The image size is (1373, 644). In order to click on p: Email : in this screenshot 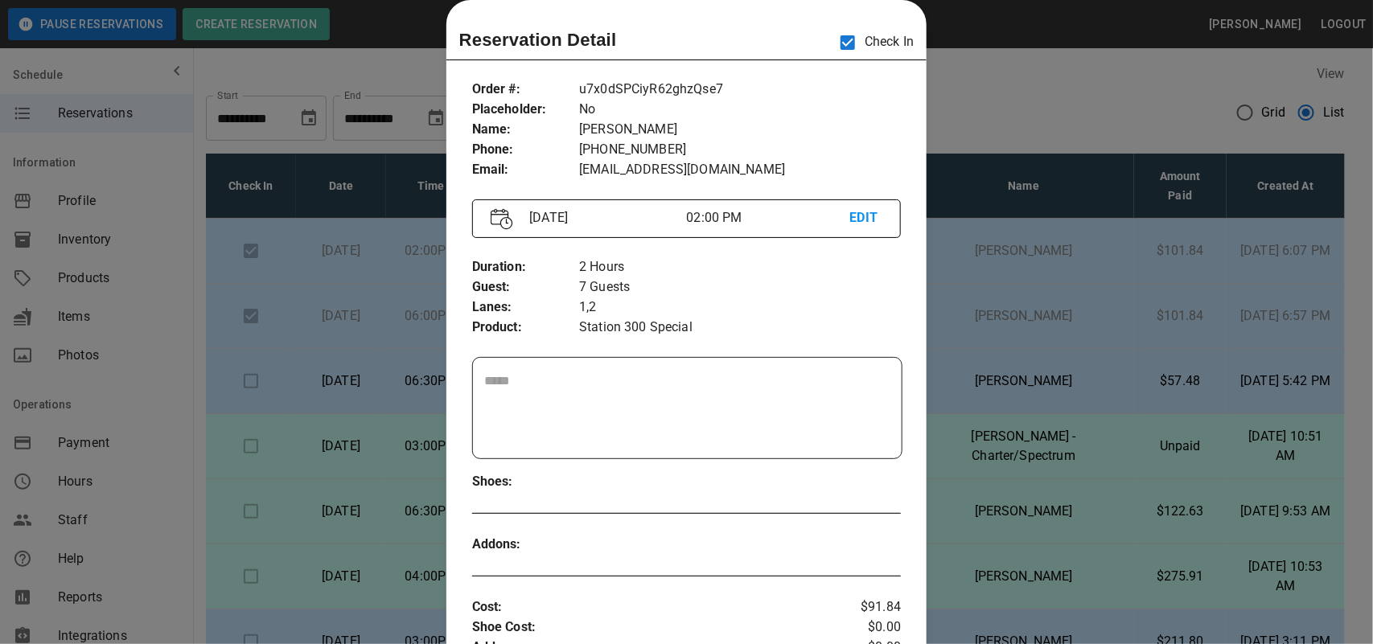, I will do `click(525, 170)`.